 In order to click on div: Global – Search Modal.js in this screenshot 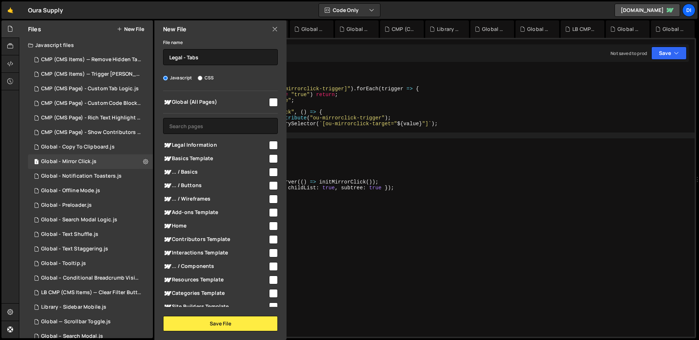, I will do `click(72, 337)`.